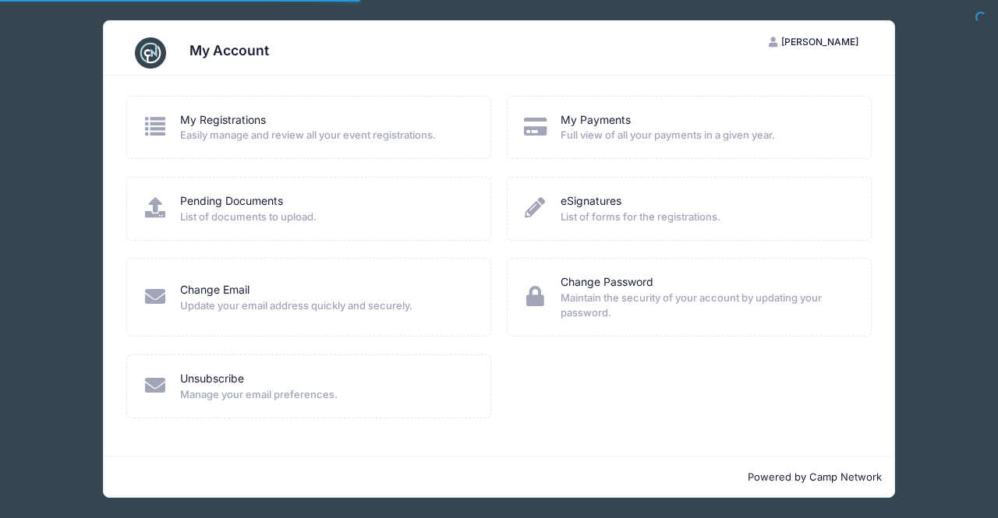 This screenshot has height=518, width=998. What do you see at coordinates (223, 120) in the screenshot?
I see `a: My Registrations` at bounding box center [223, 120].